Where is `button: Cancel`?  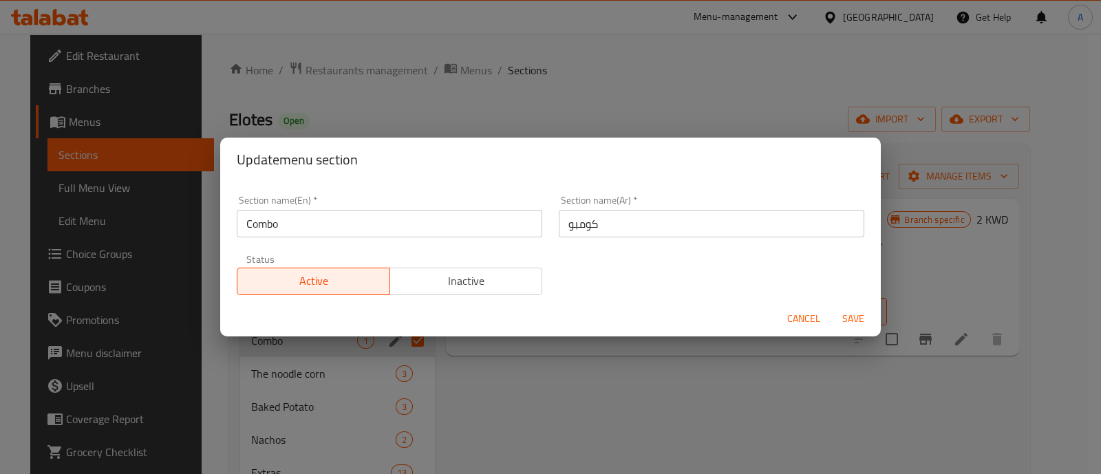 button: Cancel is located at coordinates (803, 318).